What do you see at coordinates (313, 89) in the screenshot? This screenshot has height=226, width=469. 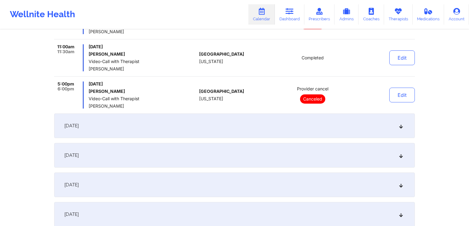 I see `span: Provider cancel` at bounding box center [313, 89].